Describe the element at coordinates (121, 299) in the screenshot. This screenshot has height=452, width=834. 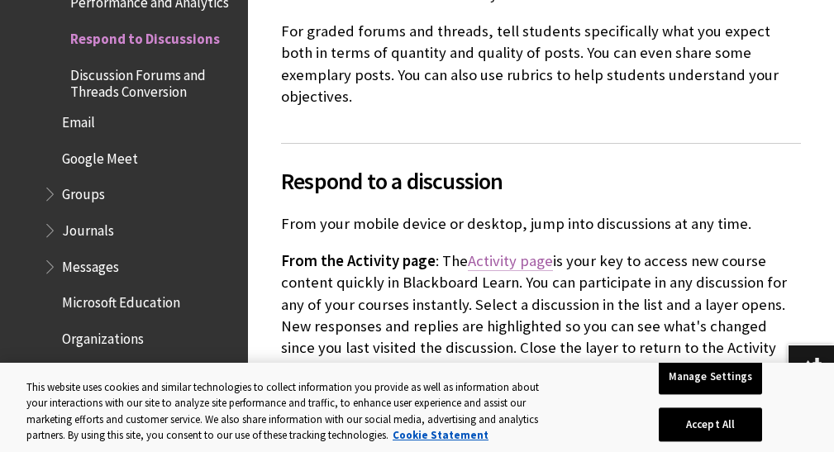
I see `span: Microsoft Education` at that location.